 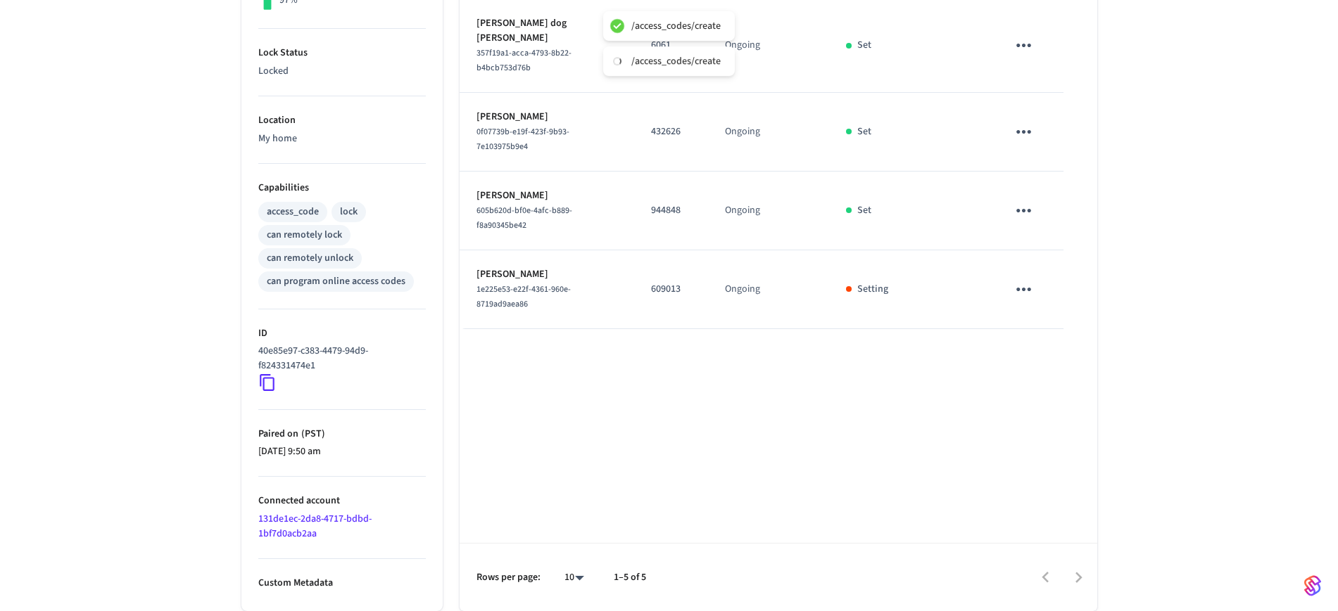 I want to click on p: Connected account, so click(x=342, y=501).